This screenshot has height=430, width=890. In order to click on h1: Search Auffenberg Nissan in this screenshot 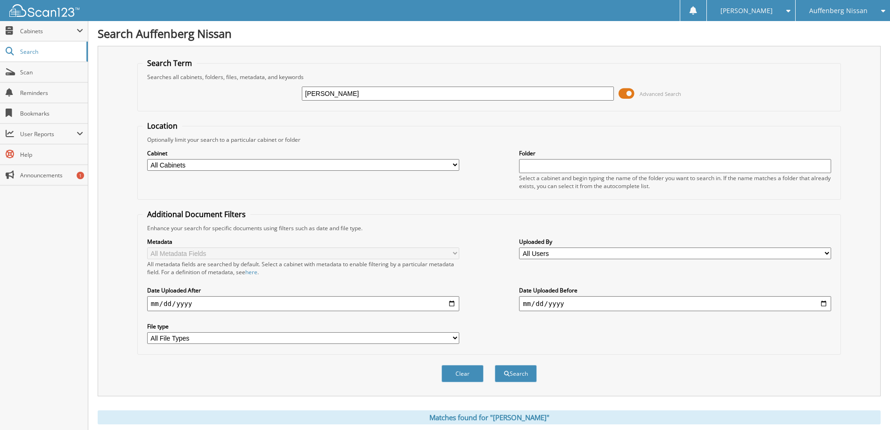, I will do `click(489, 33)`.